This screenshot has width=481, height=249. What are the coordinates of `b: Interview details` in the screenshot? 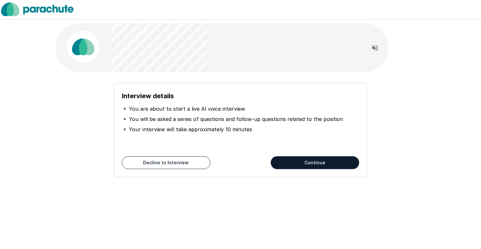 It's located at (148, 96).